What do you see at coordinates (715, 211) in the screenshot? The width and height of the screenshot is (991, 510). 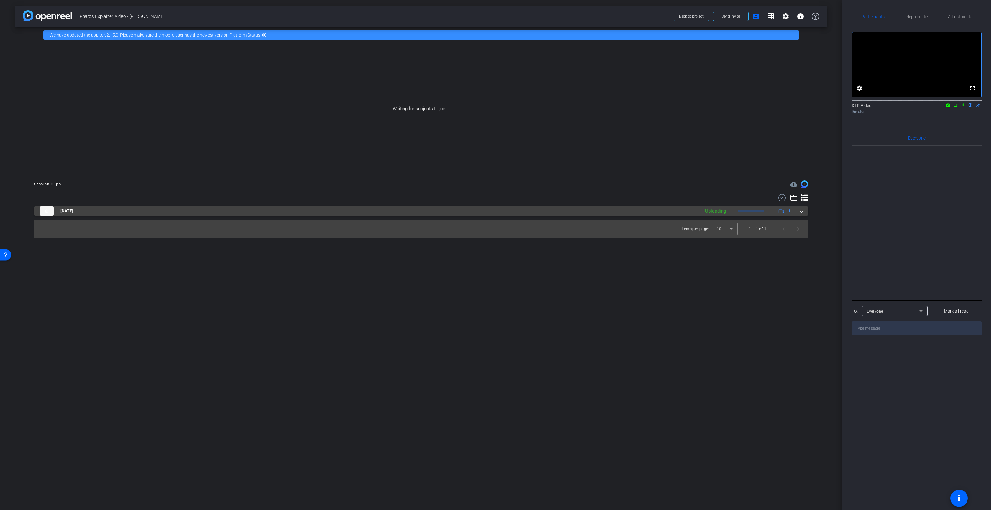 I see `div: Uploading` at bounding box center [715, 211].